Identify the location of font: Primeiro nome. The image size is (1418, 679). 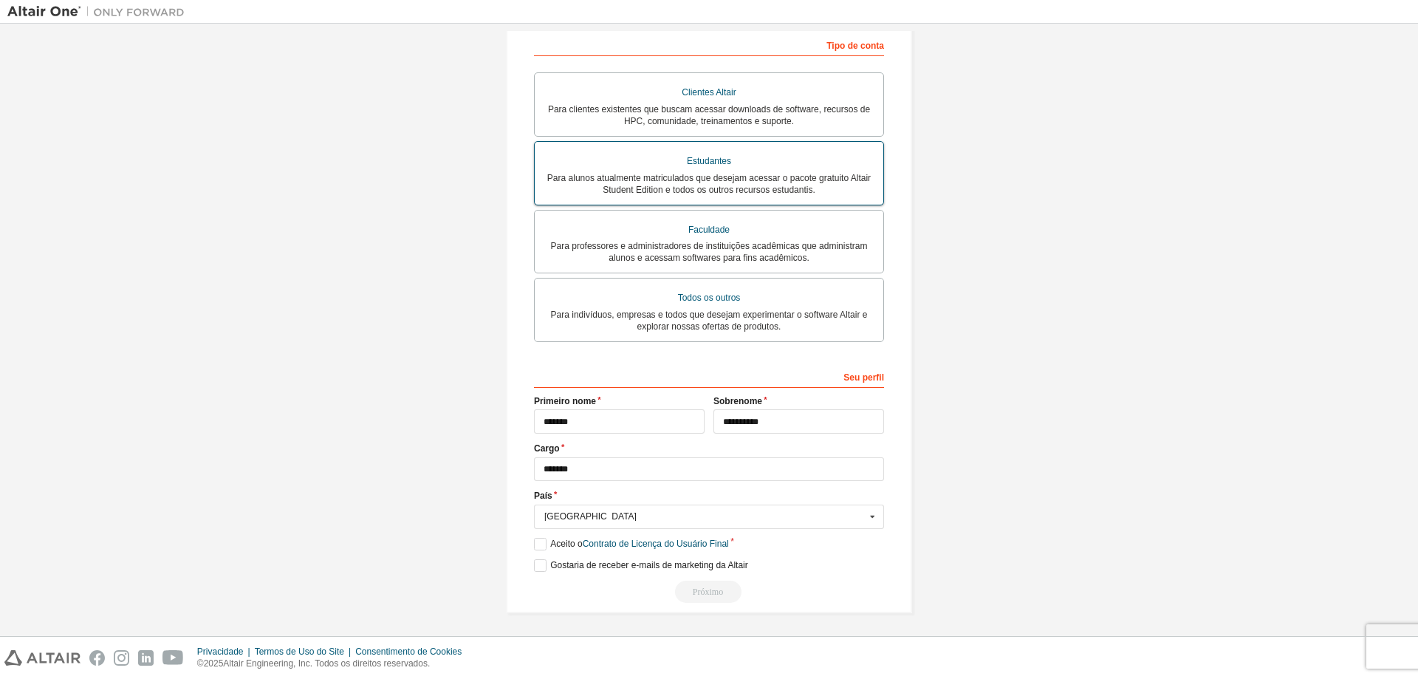
(565, 401).